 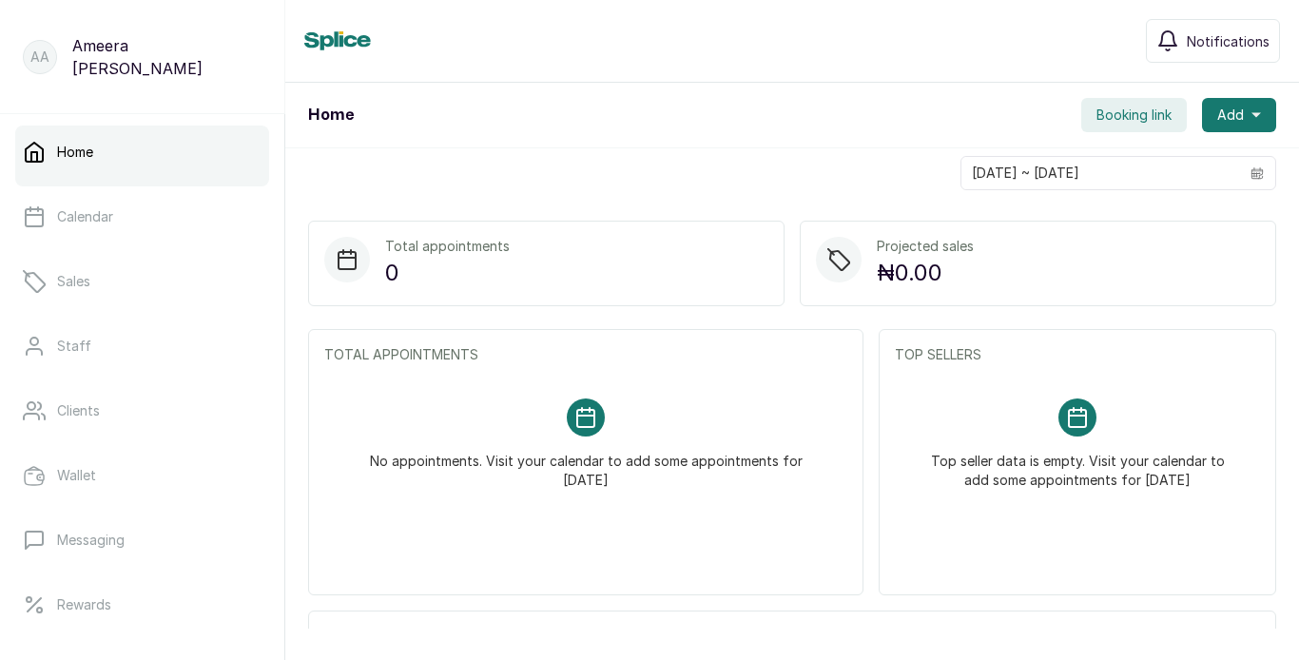 What do you see at coordinates (74, 346) in the screenshot?
I see `p: Staff` at bounding box center [74, 346].